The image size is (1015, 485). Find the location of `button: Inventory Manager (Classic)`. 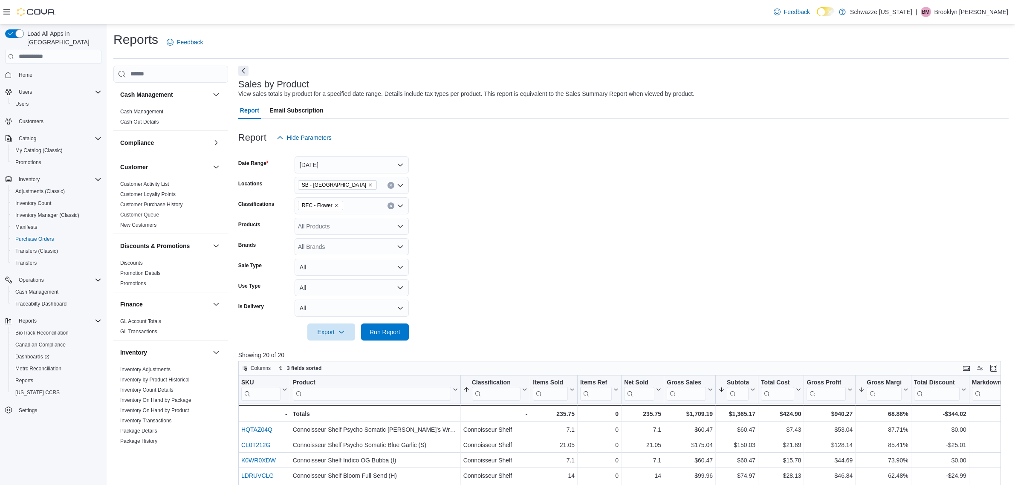

button: Inventory Manager (Classic) is located at coordinates (57, 215).